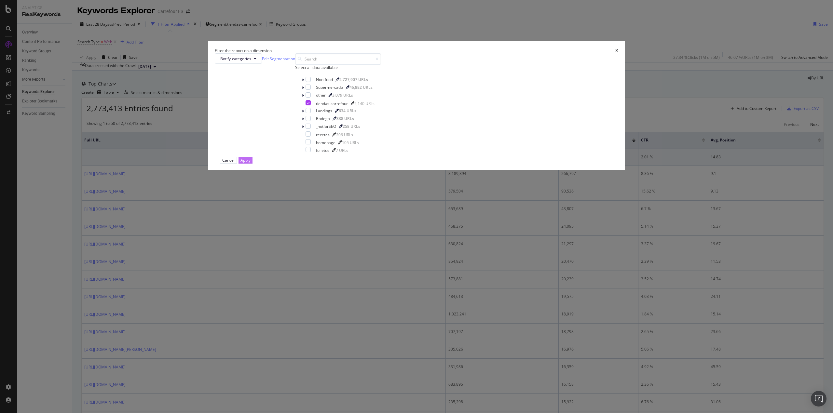 The width and height of the screenshot is (833, 413). Describe the element at coordinates (238, 59) in the screenshot. I see `button: Botify-categories` at that location.